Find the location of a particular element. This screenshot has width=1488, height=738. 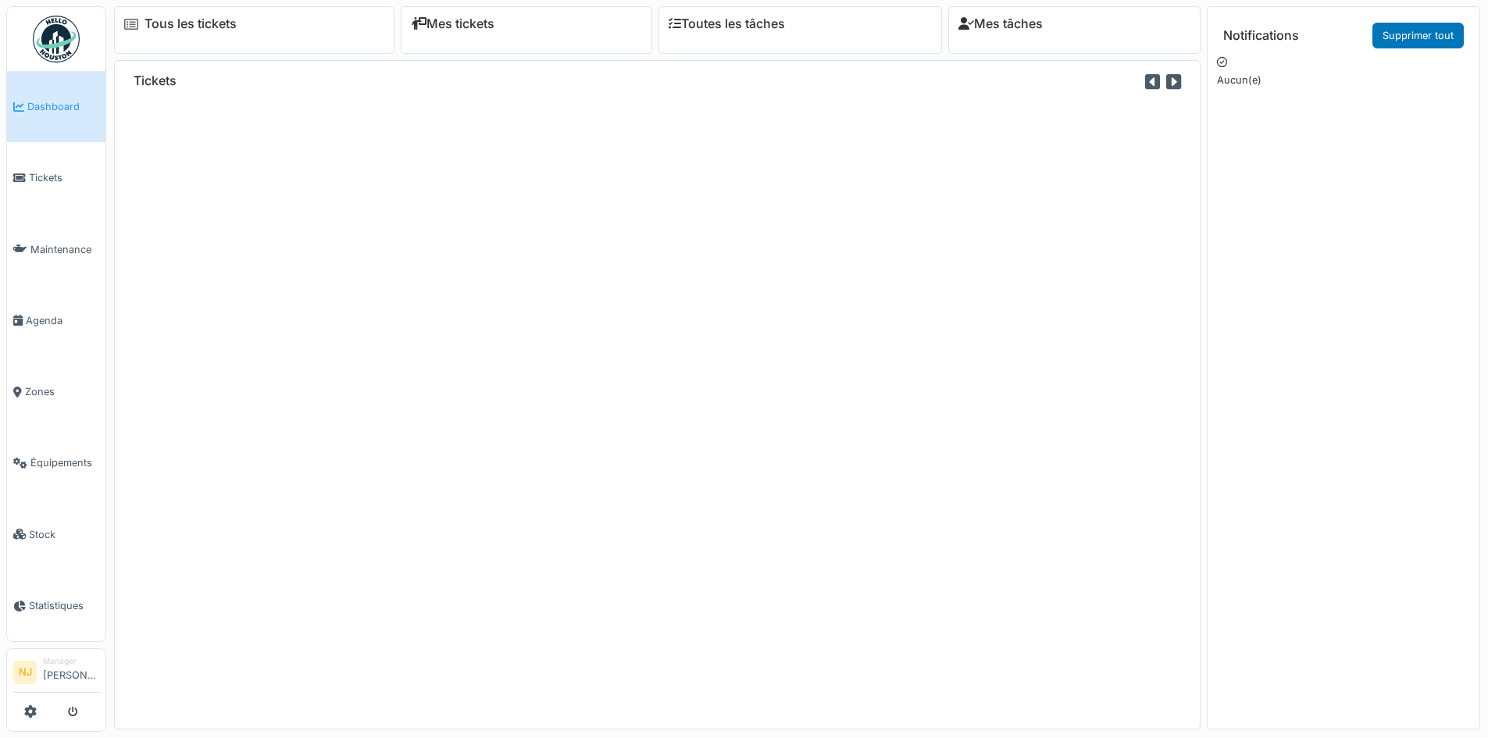

span: Tickets is located at coordinates (64, 177).